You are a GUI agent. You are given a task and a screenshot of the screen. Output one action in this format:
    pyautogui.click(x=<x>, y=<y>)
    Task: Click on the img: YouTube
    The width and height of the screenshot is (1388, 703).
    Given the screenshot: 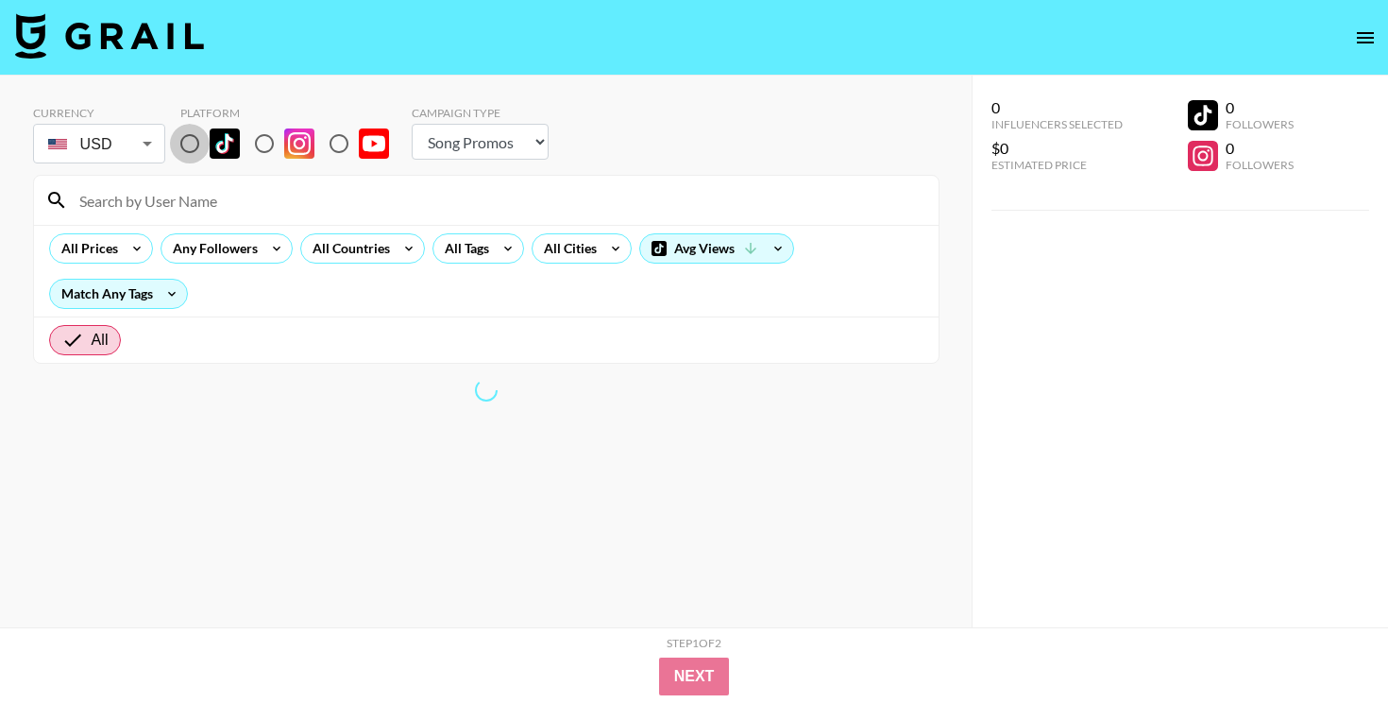 What is the action you would take?
    pyautogui.click(x=374, y=144)
    